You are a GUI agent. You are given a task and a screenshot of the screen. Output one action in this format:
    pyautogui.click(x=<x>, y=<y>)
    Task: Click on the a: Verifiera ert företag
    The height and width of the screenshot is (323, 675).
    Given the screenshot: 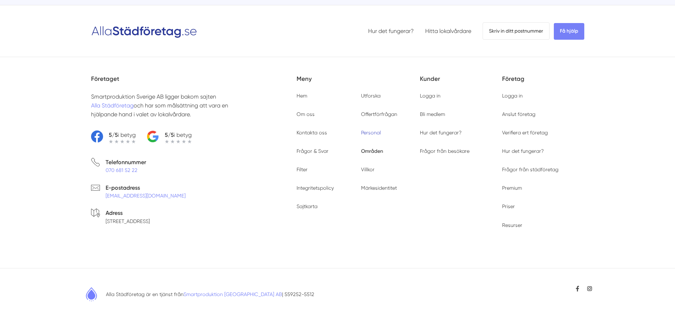 What is the action you would take?
    pyautogui.click(x=524, y=132)
    